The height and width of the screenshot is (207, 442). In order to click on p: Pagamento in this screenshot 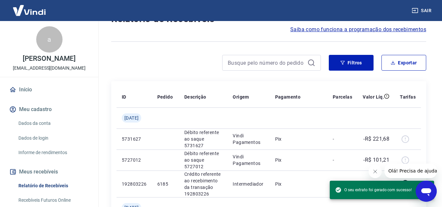, I will do `click(288, 97)`.